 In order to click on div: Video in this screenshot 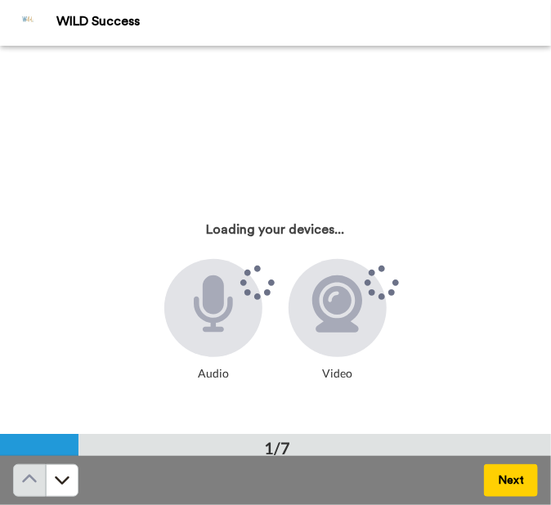, I will do `click(338, 374)`.